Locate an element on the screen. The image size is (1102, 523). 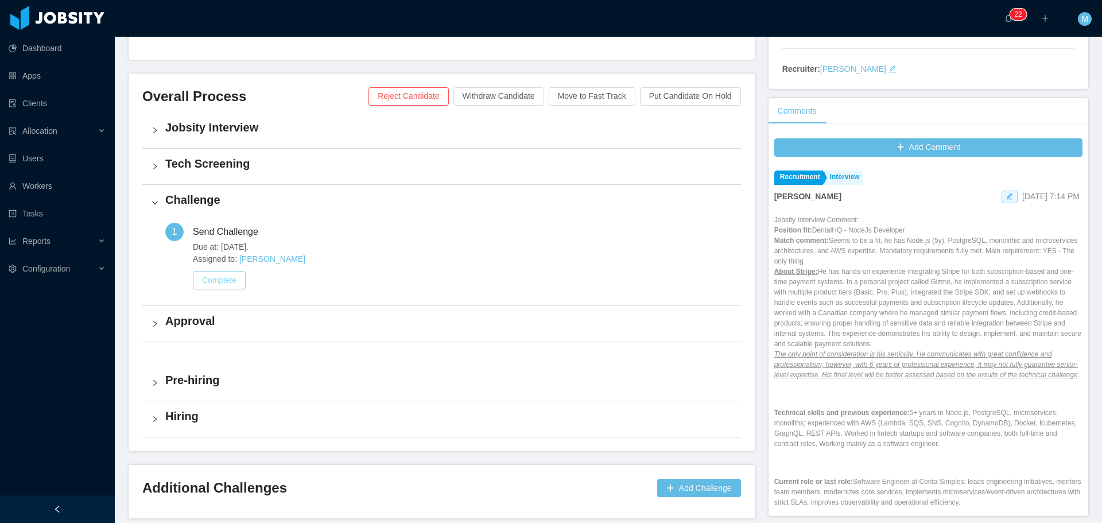
span: 1 is located at coordinates (175, 231).